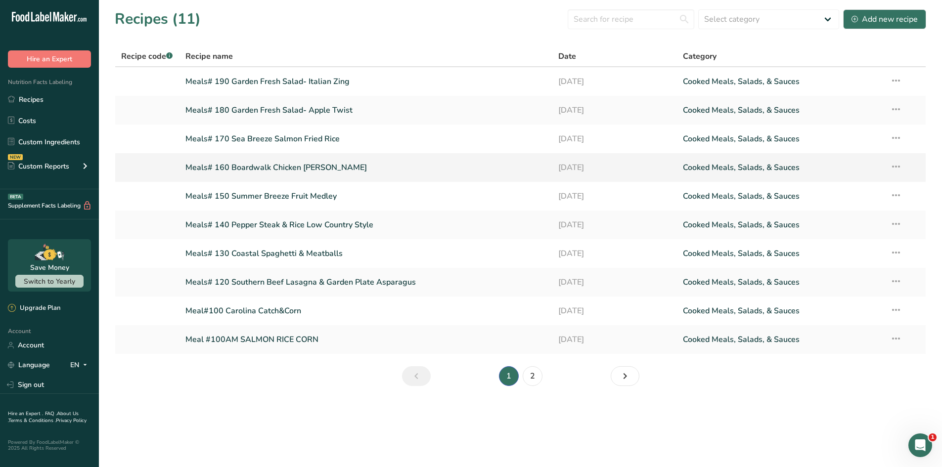  What do you see at coordinates (625, 376) in the screenshot?
I see `a: Next page` at bounding box center [625, 376].